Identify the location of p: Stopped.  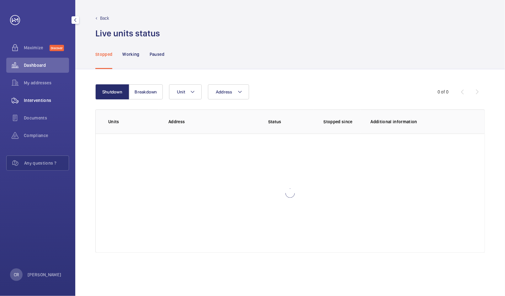
(104, 54).